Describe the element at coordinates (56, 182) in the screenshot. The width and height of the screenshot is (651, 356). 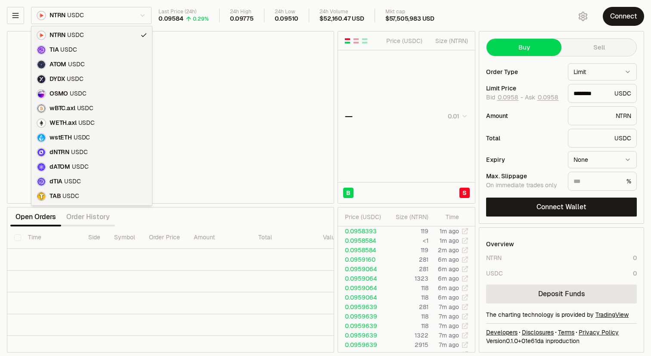
I see `span: dTIA` at that location.